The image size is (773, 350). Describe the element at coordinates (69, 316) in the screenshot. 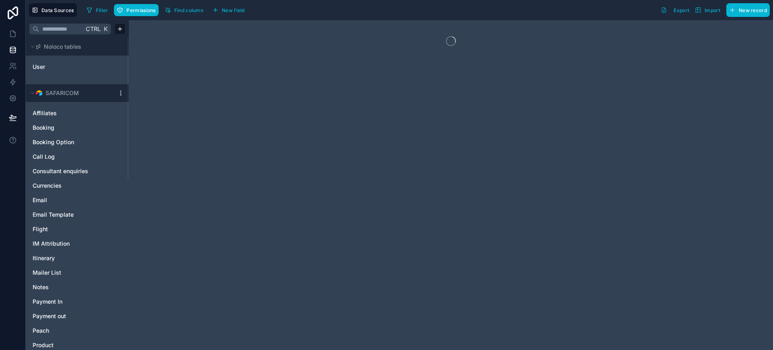

I see `a: Payment out` at that location.